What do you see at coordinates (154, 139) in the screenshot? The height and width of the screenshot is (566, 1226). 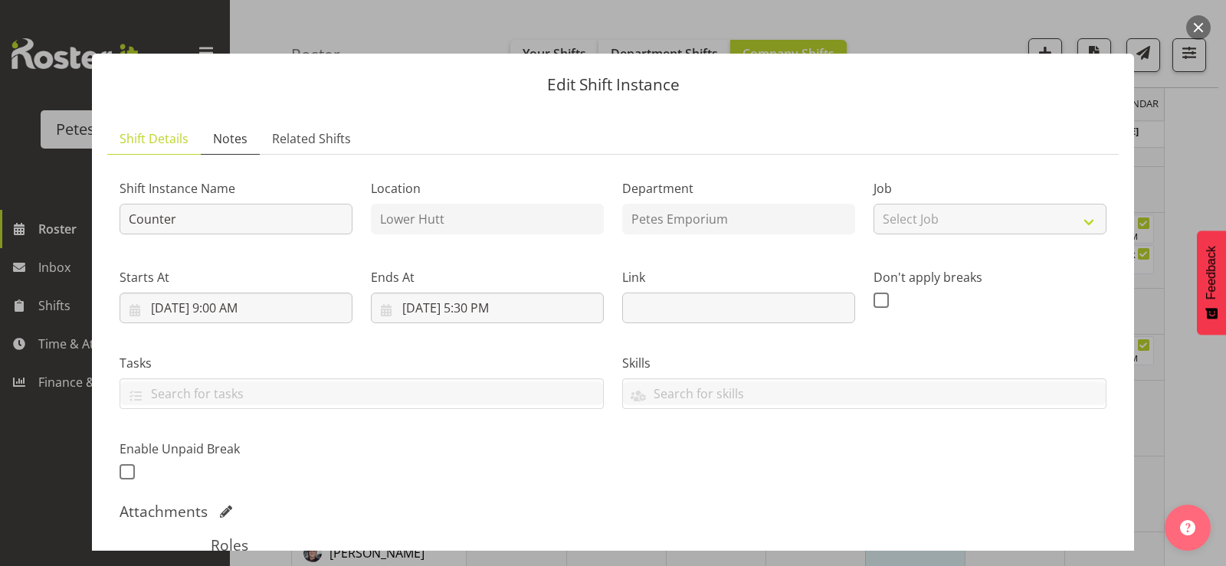 I see `span: Shift Details` at bounding box center [154, 139].